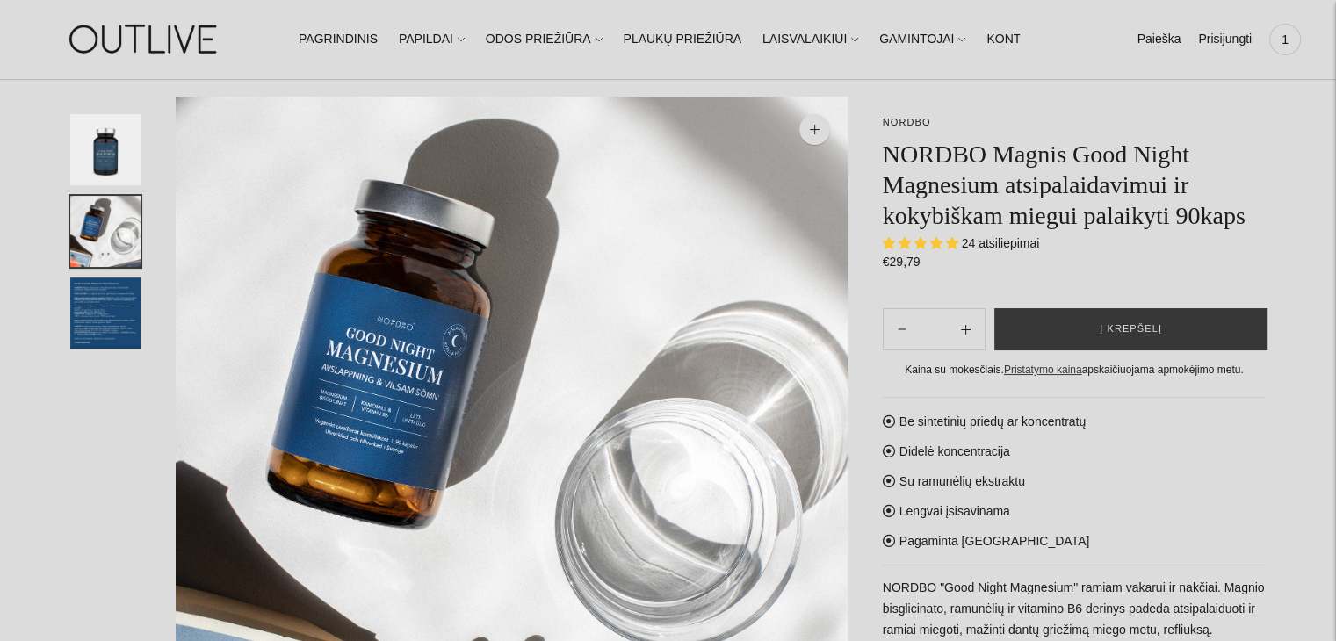 Image resolution: width=1336 pixels, height=641 pixels. What do you see at coordinates (810, 40) in the screenshot?
I see `a: LAISVALAIKIUI` at bounding box center [810, 40].